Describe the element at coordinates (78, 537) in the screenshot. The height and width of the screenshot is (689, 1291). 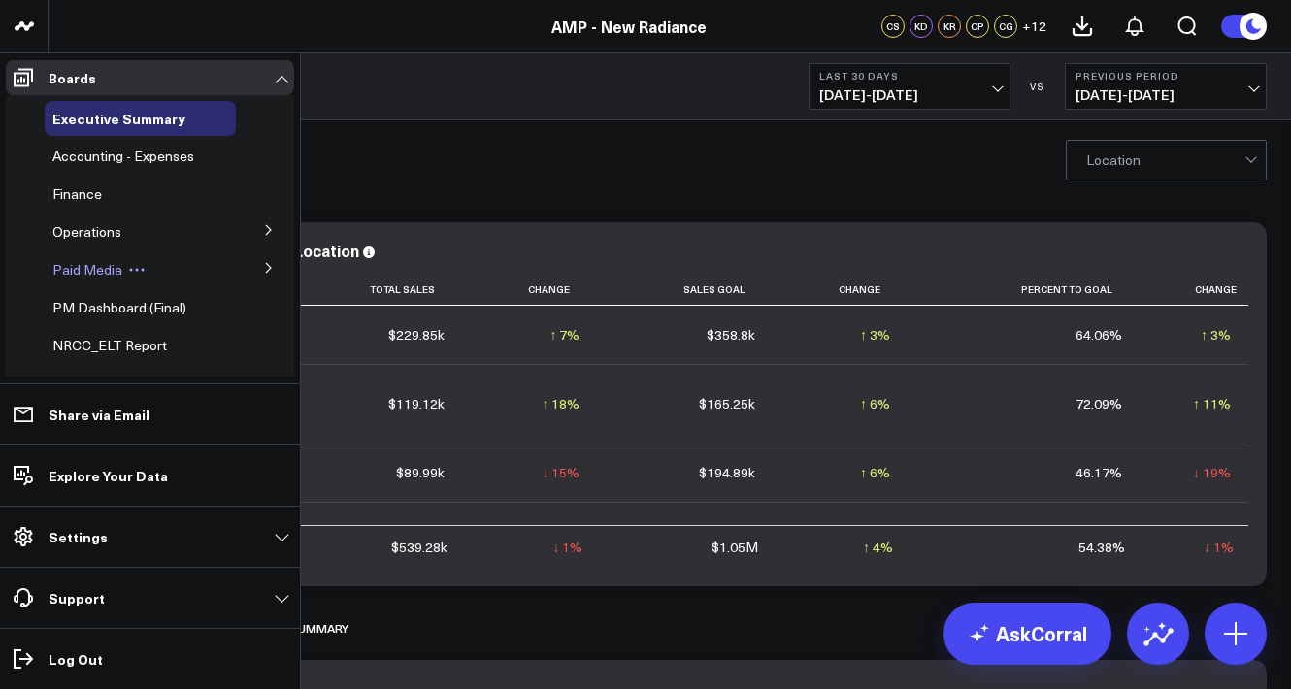
I see `p: Settings` at that location.